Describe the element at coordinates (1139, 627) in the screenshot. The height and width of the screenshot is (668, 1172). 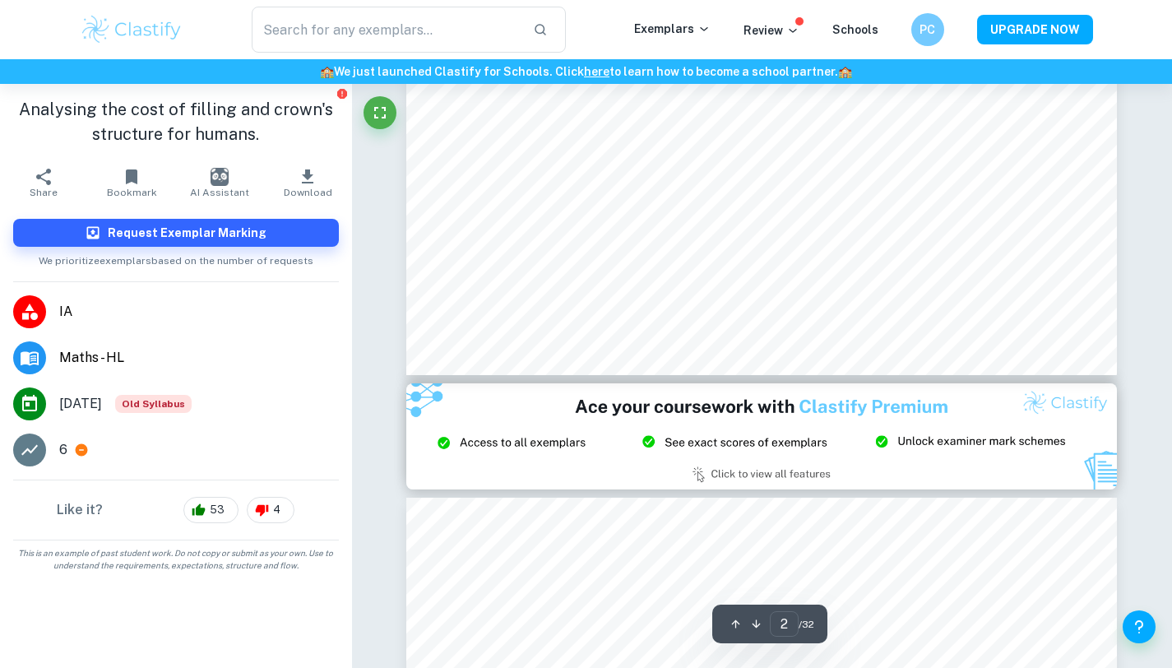
I see `button: Help and Feedback` at that location.